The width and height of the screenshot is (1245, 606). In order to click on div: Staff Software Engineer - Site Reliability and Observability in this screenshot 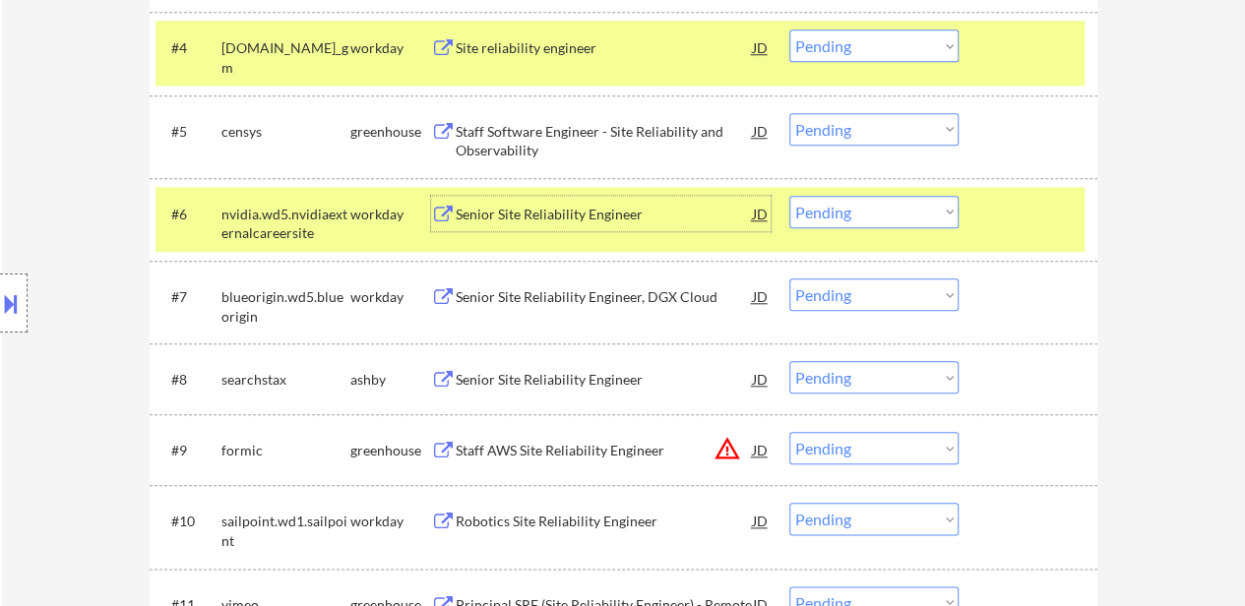, I will do `click(605, 141)`.